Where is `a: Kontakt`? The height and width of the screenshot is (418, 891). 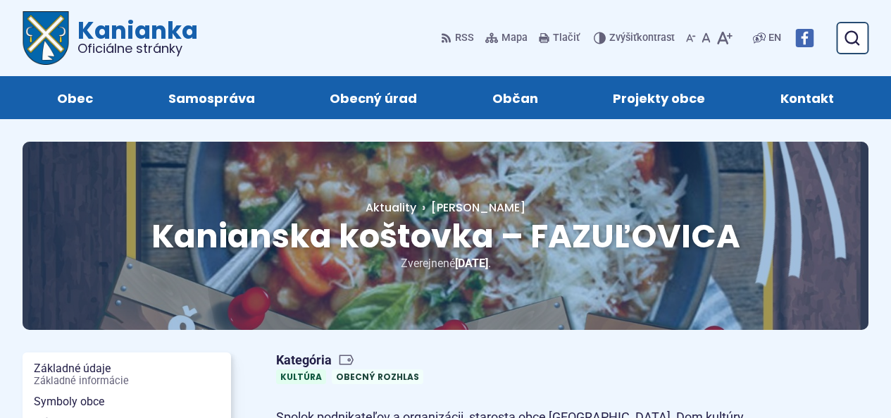
a: Kontakt is located at coordinates (807, 97).